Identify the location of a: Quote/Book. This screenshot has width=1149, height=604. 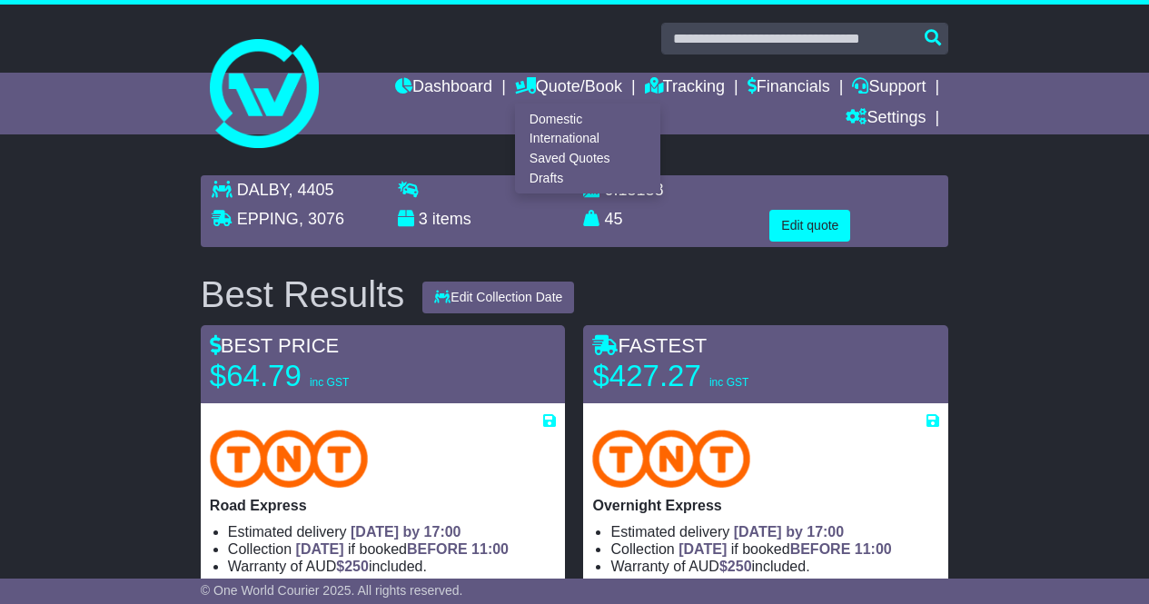
(569, 88).